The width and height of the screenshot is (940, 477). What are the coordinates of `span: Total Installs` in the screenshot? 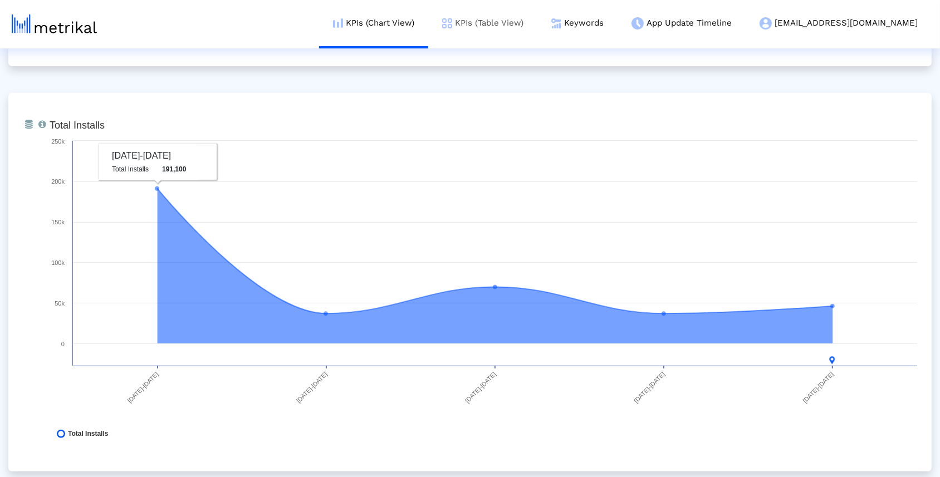 It's located at (88, 434).